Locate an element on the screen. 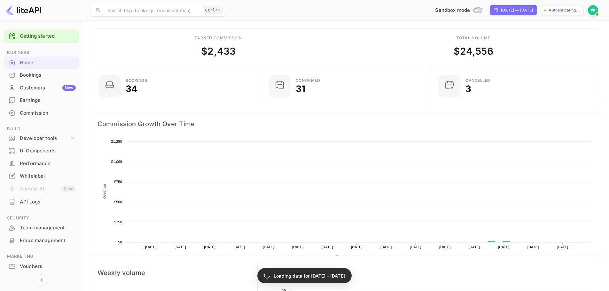 The width and height of the screenshot is (609, 291). span: Commission Growth Over Time is located at coordinates (346, 124).